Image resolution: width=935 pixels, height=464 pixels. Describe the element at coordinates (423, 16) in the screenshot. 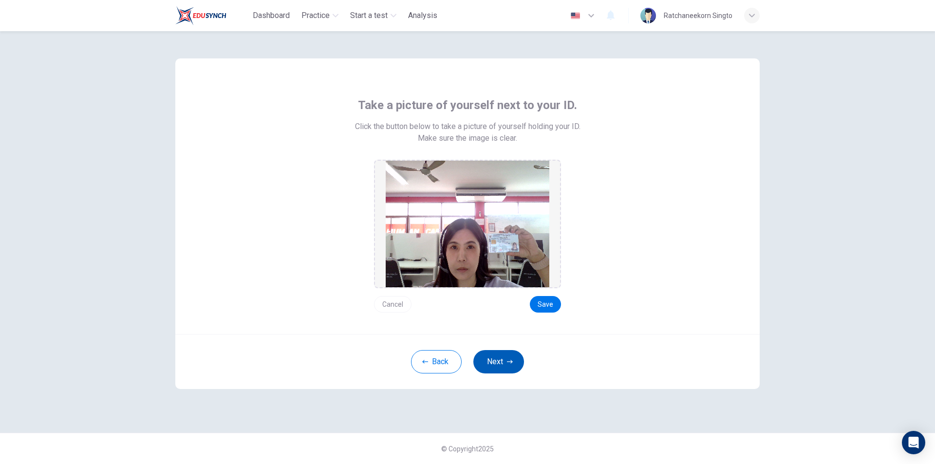

I see `a: Analysis` at that location.